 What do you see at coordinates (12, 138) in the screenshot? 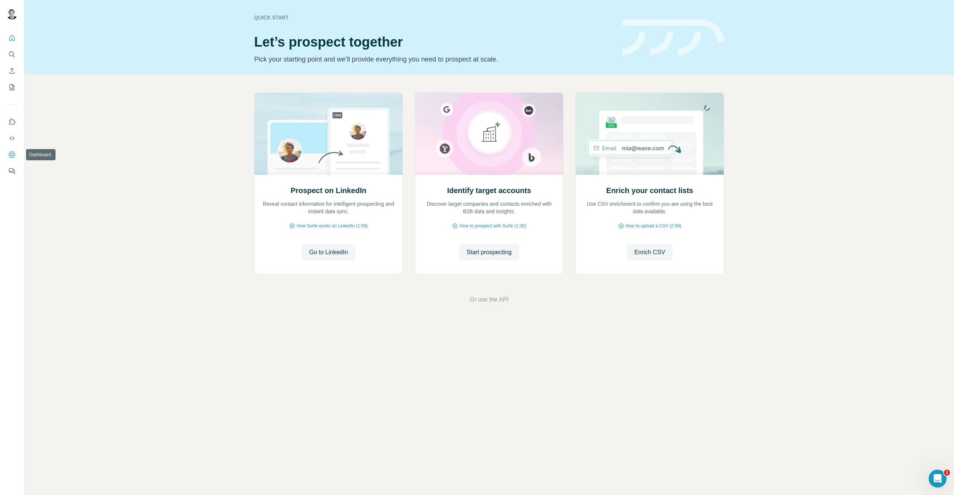
I see `button: Use Surfe API` at bounding box center [12, 138].